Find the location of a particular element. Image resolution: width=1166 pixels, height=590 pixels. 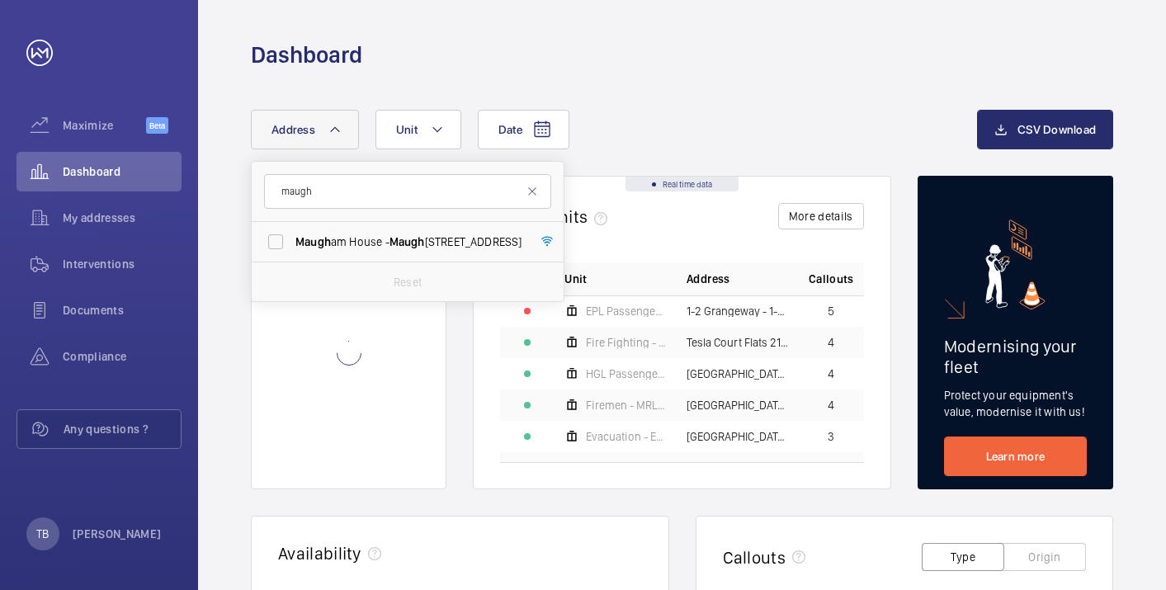

p: TB is located at coordinates (42, 534).